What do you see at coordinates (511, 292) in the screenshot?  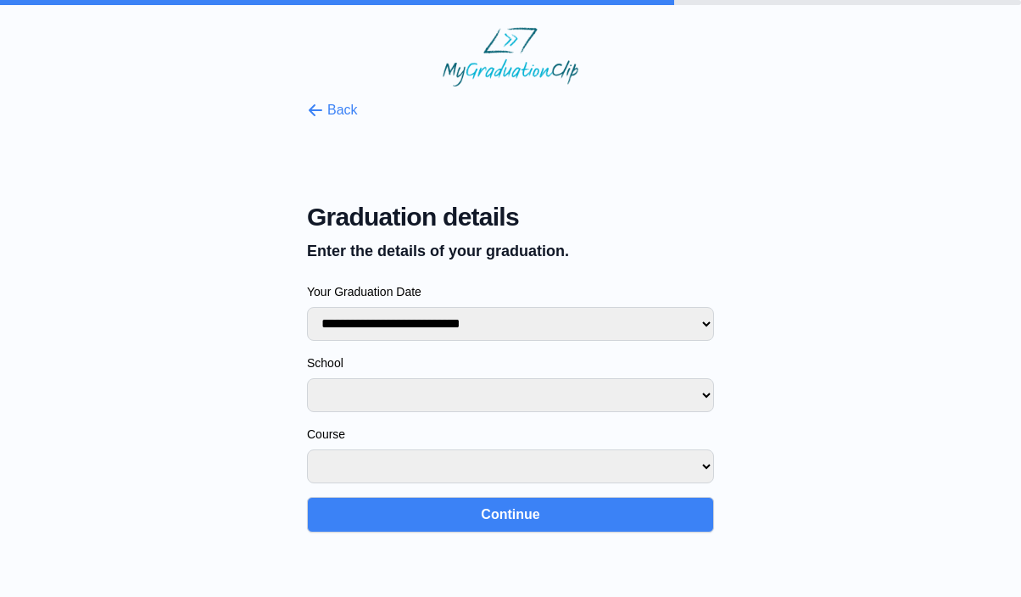 I see `label: Your Graduation Date` at bounding box center [511, 292].